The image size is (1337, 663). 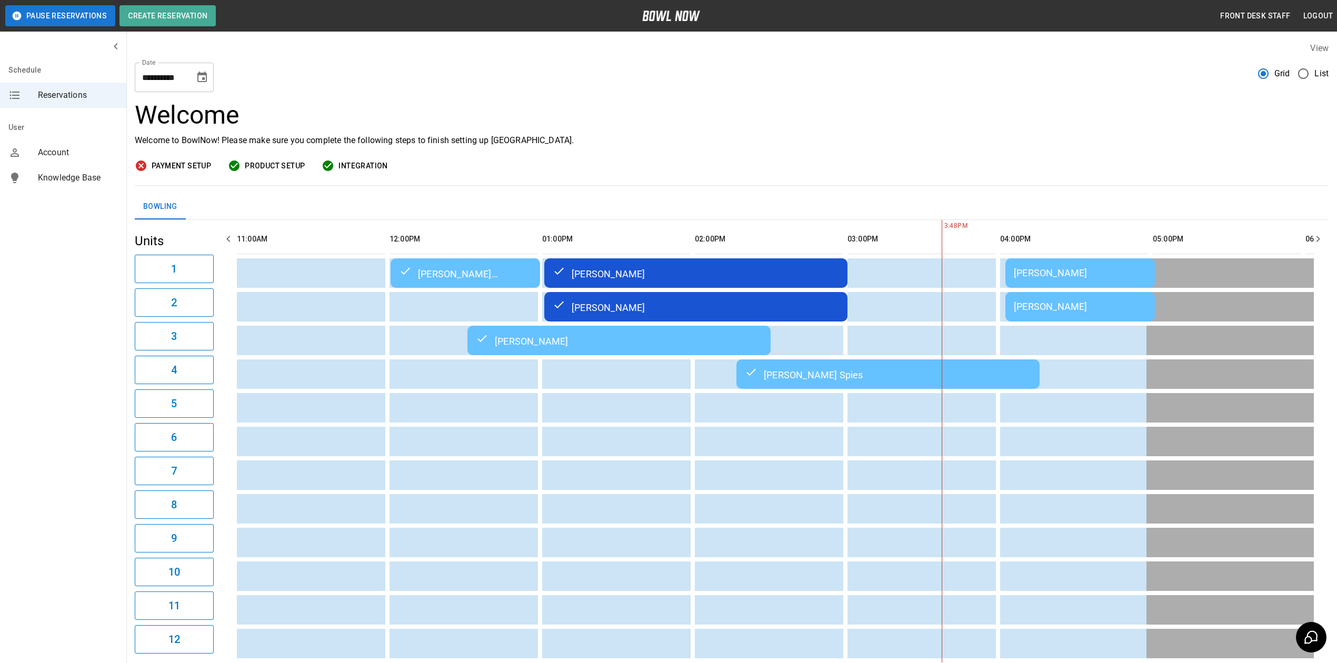 I want to click on h6: 3, so click(x=174, y=336).